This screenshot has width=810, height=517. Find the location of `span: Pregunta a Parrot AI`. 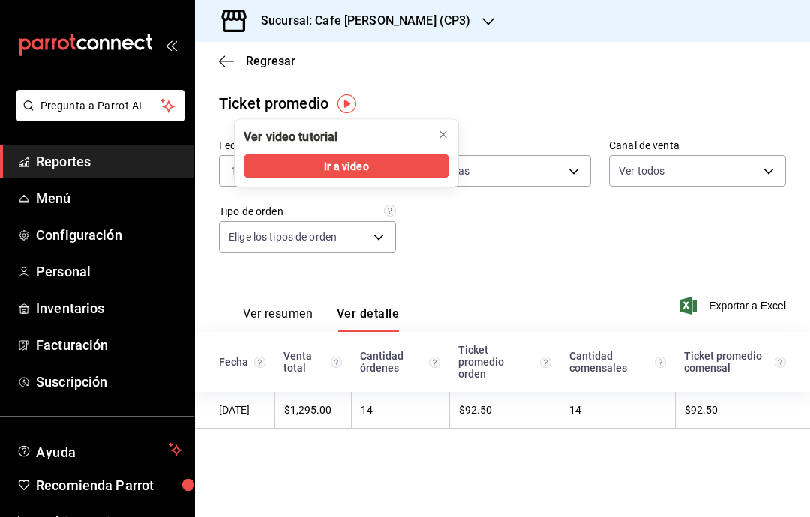

span: Pregunta a Parrot AI is located at coordinates (100, 106).